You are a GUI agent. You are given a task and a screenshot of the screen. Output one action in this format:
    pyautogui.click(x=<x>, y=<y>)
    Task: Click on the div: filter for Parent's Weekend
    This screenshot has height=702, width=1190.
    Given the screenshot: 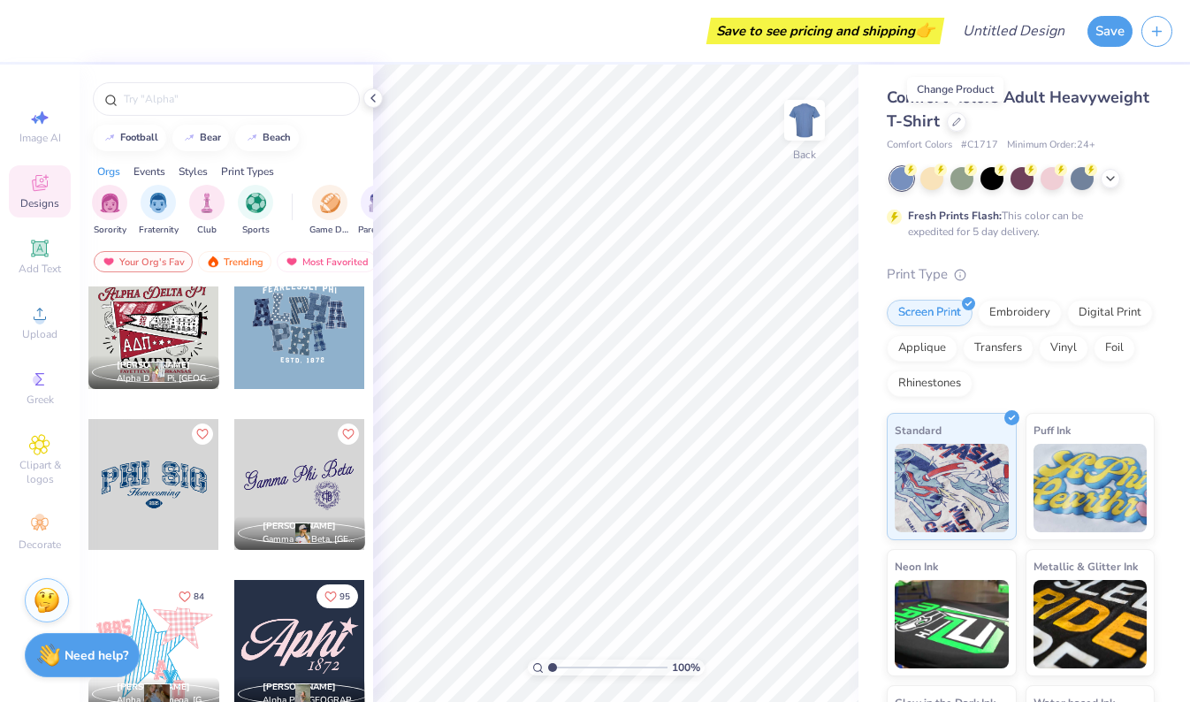 What is the action you would take?
    pyautogui.click(x=379, y=210)
    